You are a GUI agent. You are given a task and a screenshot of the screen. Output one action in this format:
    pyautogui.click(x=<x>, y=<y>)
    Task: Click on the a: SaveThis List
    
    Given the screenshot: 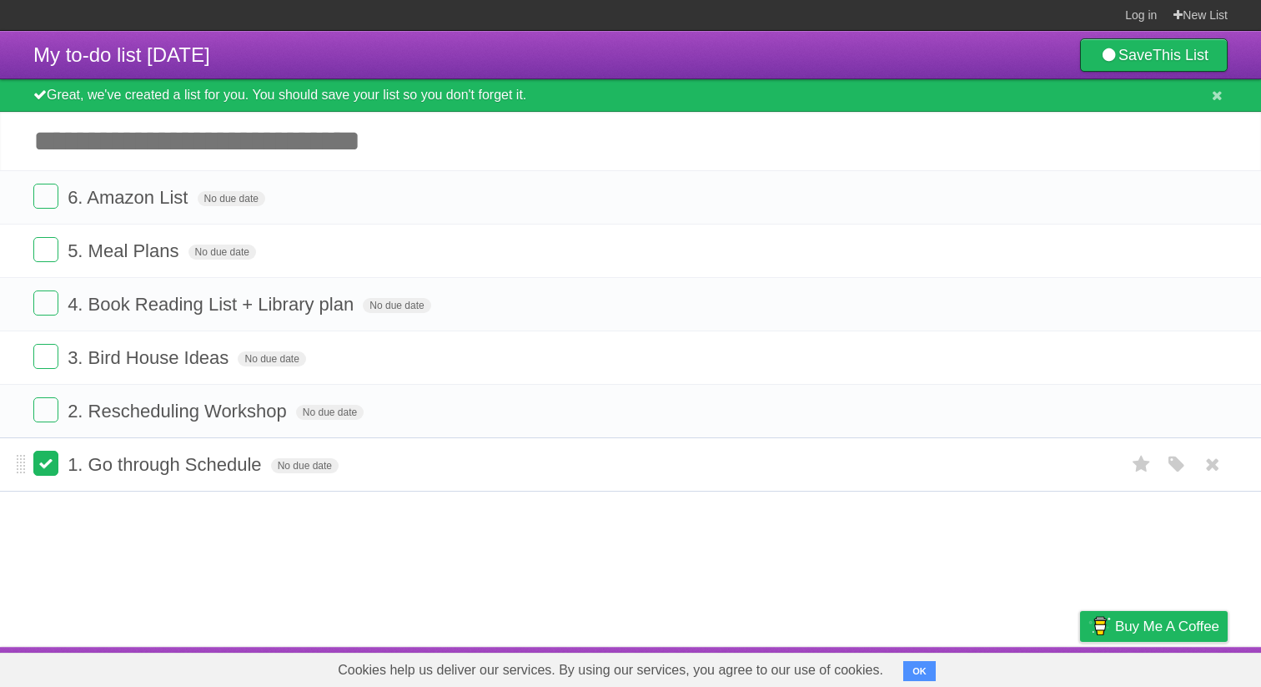 What is the action you would take?
    pyautogui.click(x=1154, y=55)
    